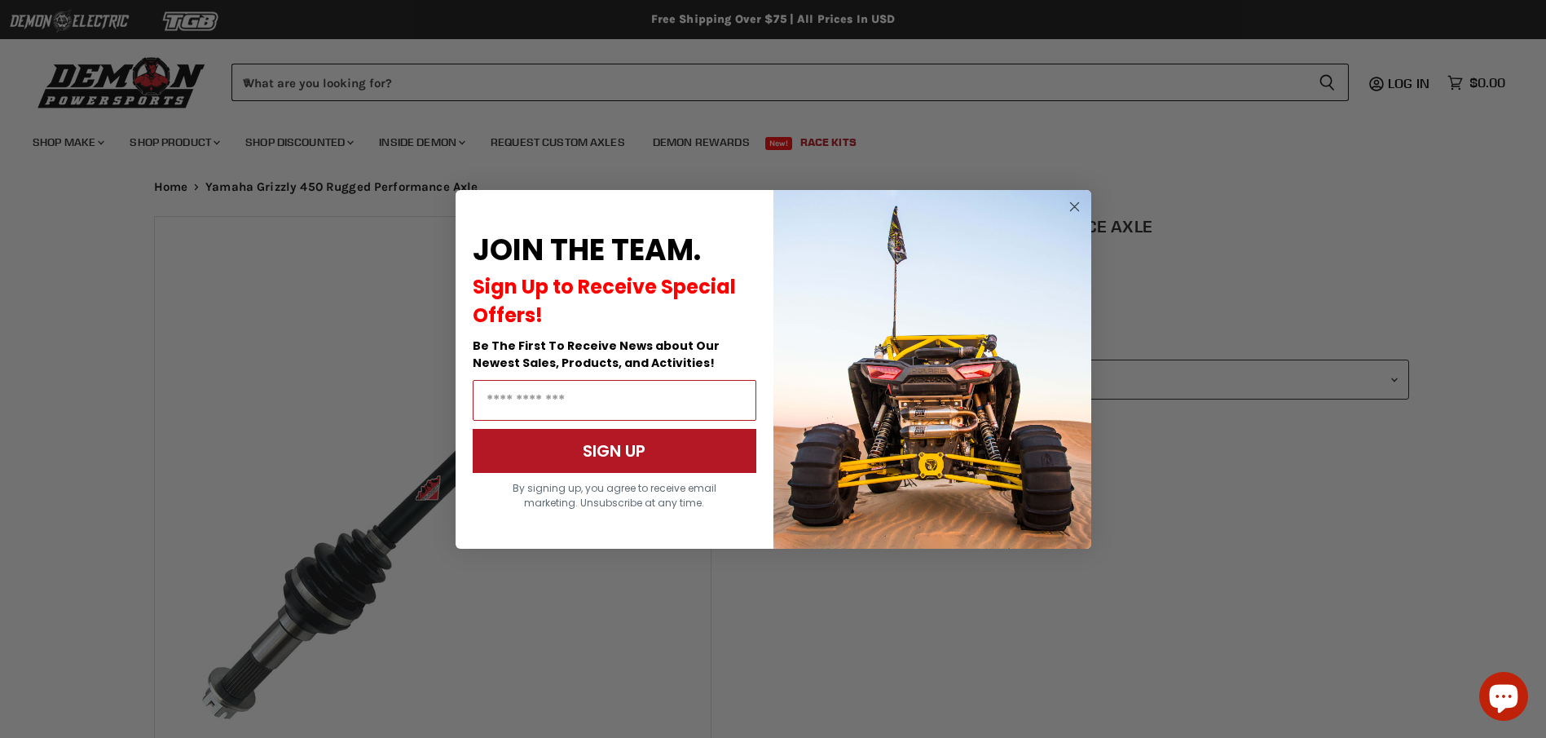 The height and width of the screenshot is (738, 1546). Describe the element at coordinates (604, 301) in the screenshot. I see `span: Sign Up to Receive Special Offers!` at that location.